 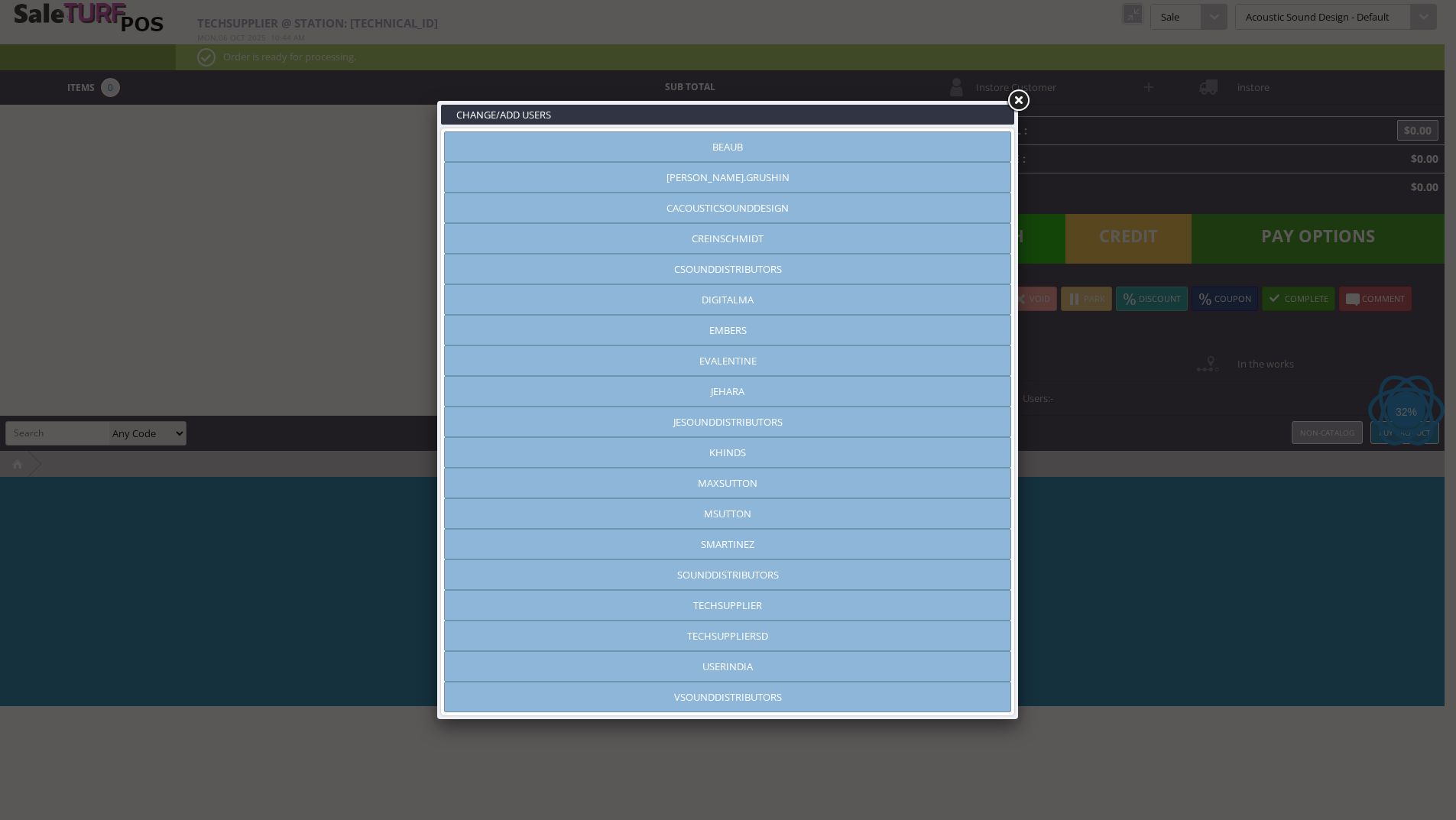 I want to click on a: evalentine, so click(x=728, y=361).